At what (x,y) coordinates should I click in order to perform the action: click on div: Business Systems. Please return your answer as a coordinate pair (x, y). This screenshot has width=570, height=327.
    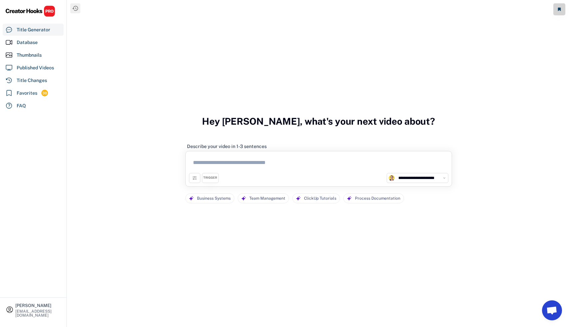
    Looking at the image, I should click on (214, 198).